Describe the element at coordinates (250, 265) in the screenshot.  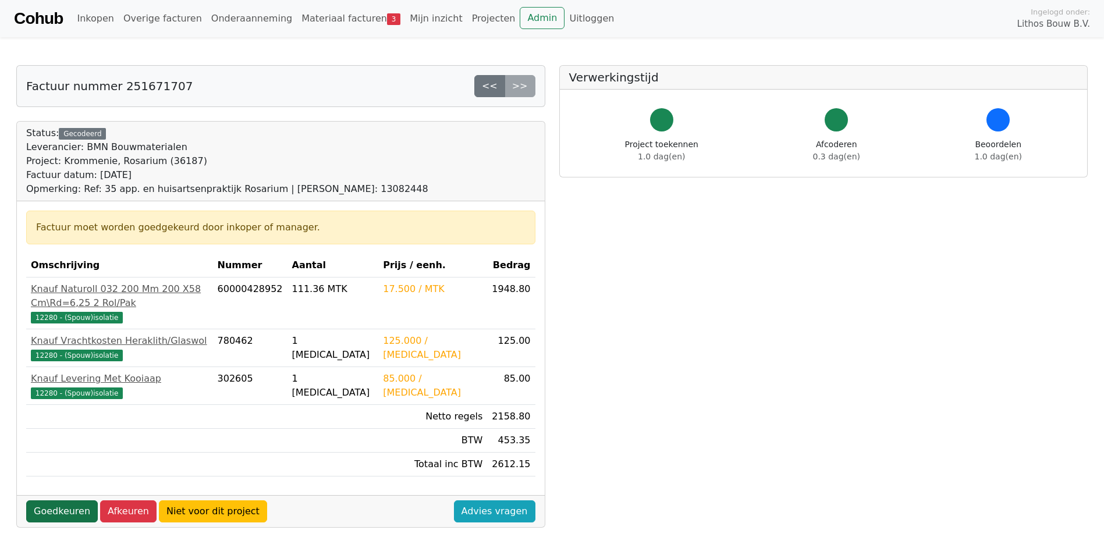
I see `th: Nummer` at that location.